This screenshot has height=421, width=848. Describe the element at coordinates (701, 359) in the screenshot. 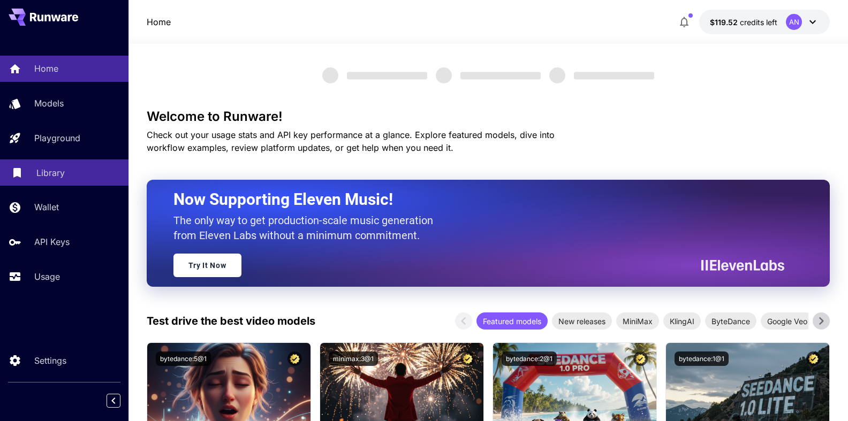

I see `button: bytedance:1@1` at that location.